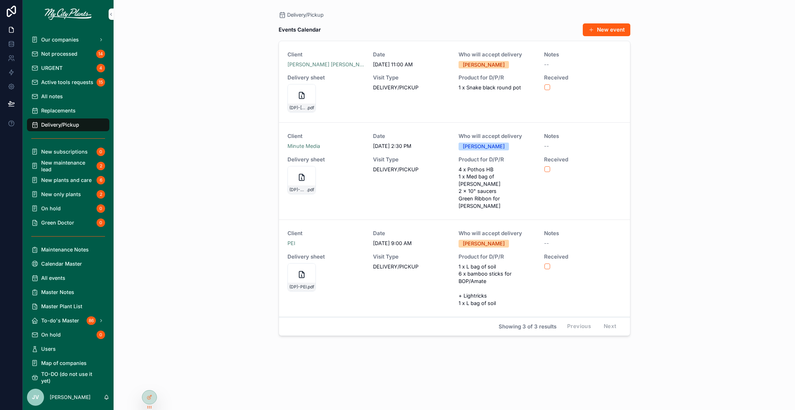 Image resolution: width=795 pixels, height=410 pixels. I want to click on span: New subscriptions, so click(64, 151).